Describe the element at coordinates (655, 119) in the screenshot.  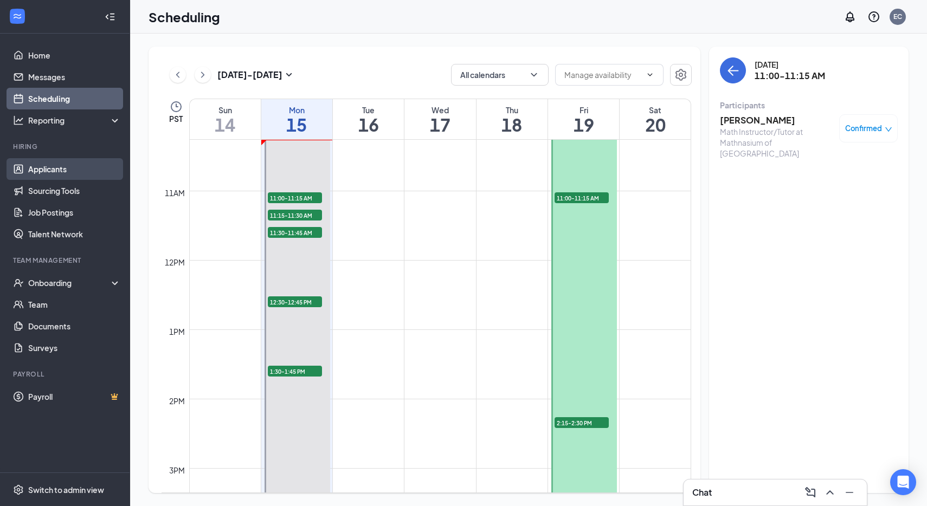
I see `a: September 20, 2025` at that location.